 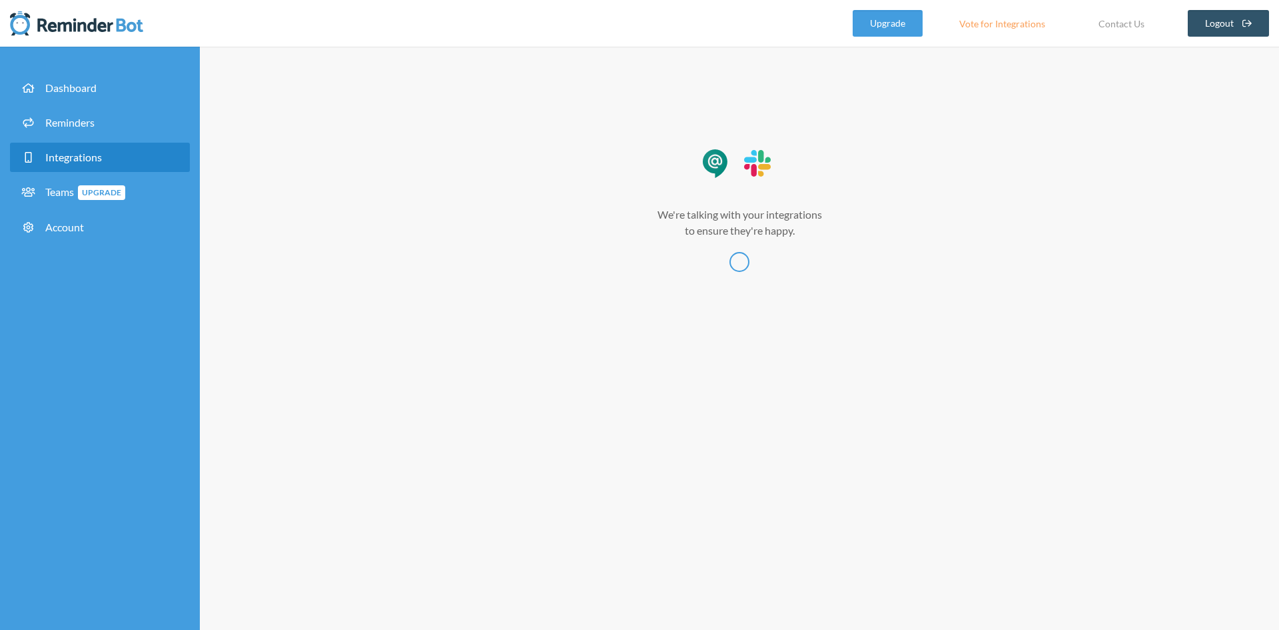 What do you see at coordinates (1002, 23) in the screenshot?
I see `a: Vote for Integrations` at bounding box center [1002, 23].